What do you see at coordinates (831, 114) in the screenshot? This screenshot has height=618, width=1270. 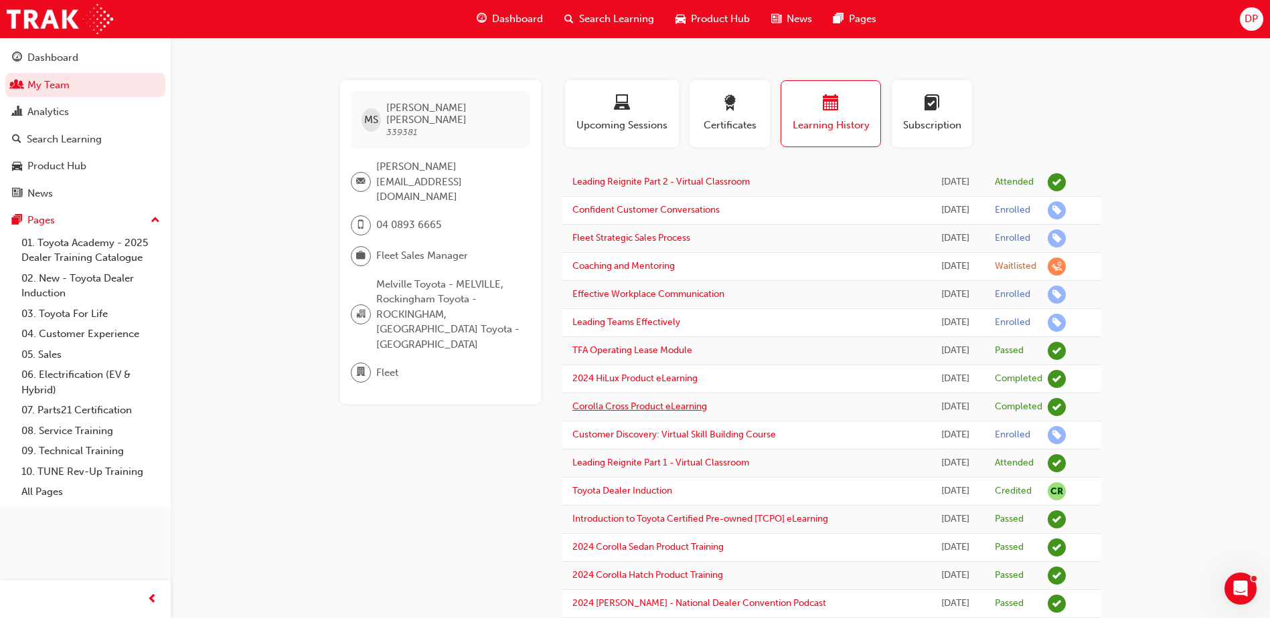 I see `button: Learning History` at bounding box center [831, 114].